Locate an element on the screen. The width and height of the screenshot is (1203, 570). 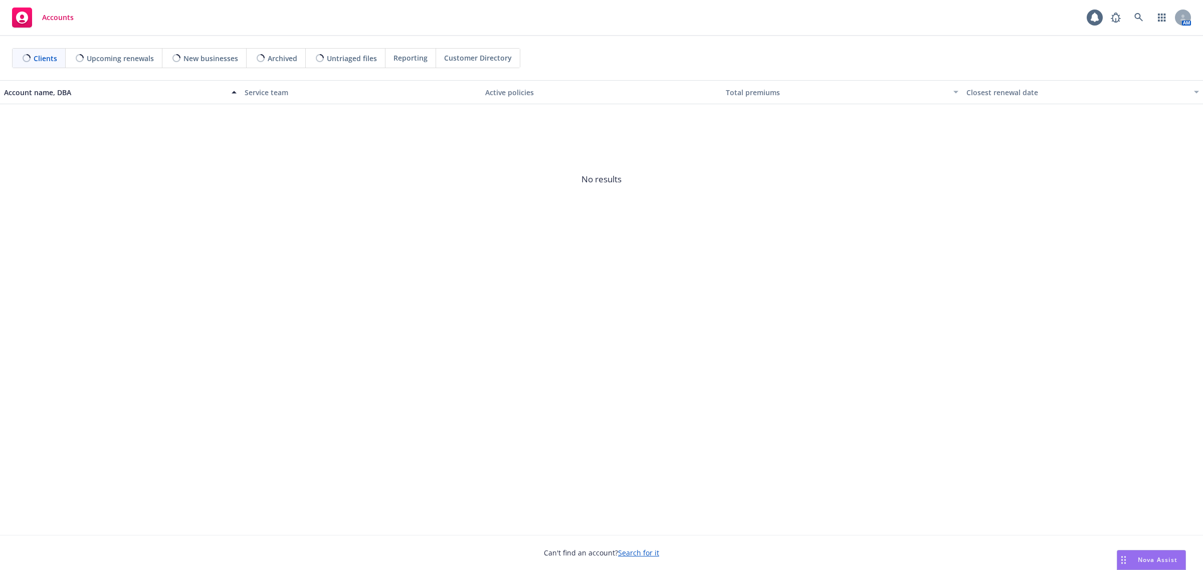
a: Report a Bug is located at coordinates (1115, 18).